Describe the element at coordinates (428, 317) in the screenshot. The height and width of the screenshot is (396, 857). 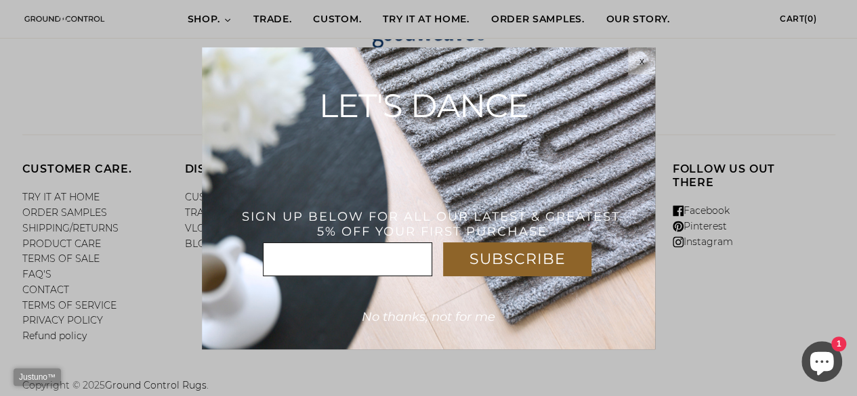
I see `span: No thanks, not for me` at that location.